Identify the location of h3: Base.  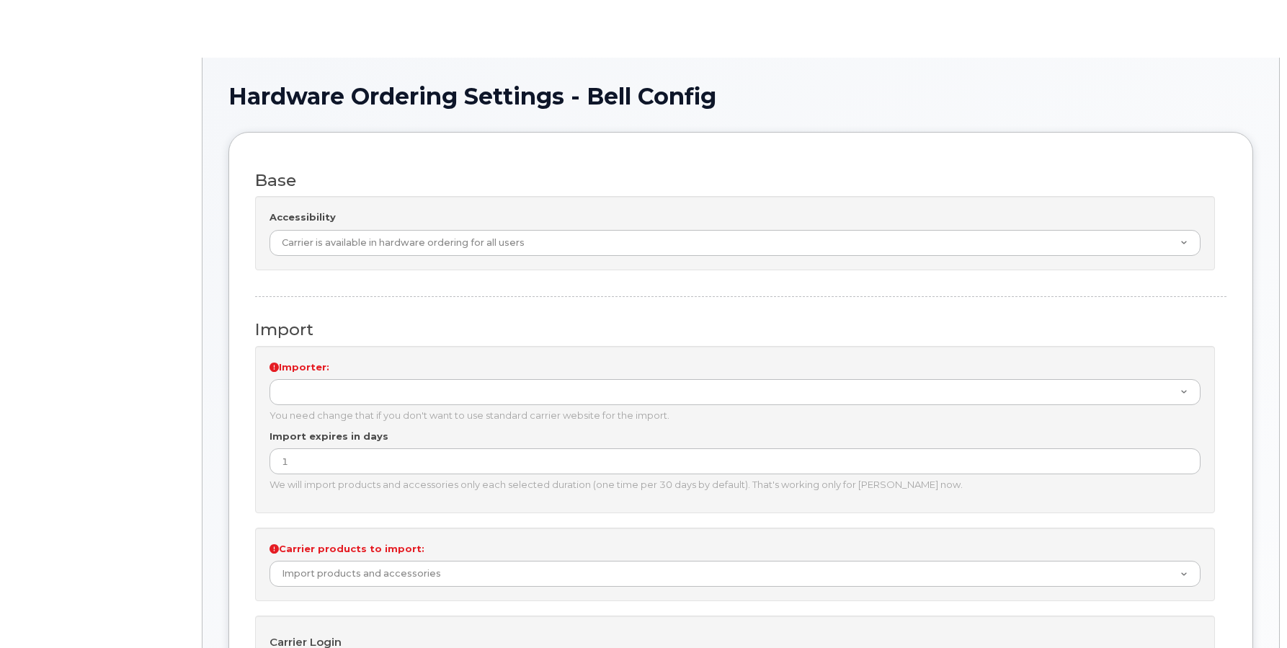
(735, 180).